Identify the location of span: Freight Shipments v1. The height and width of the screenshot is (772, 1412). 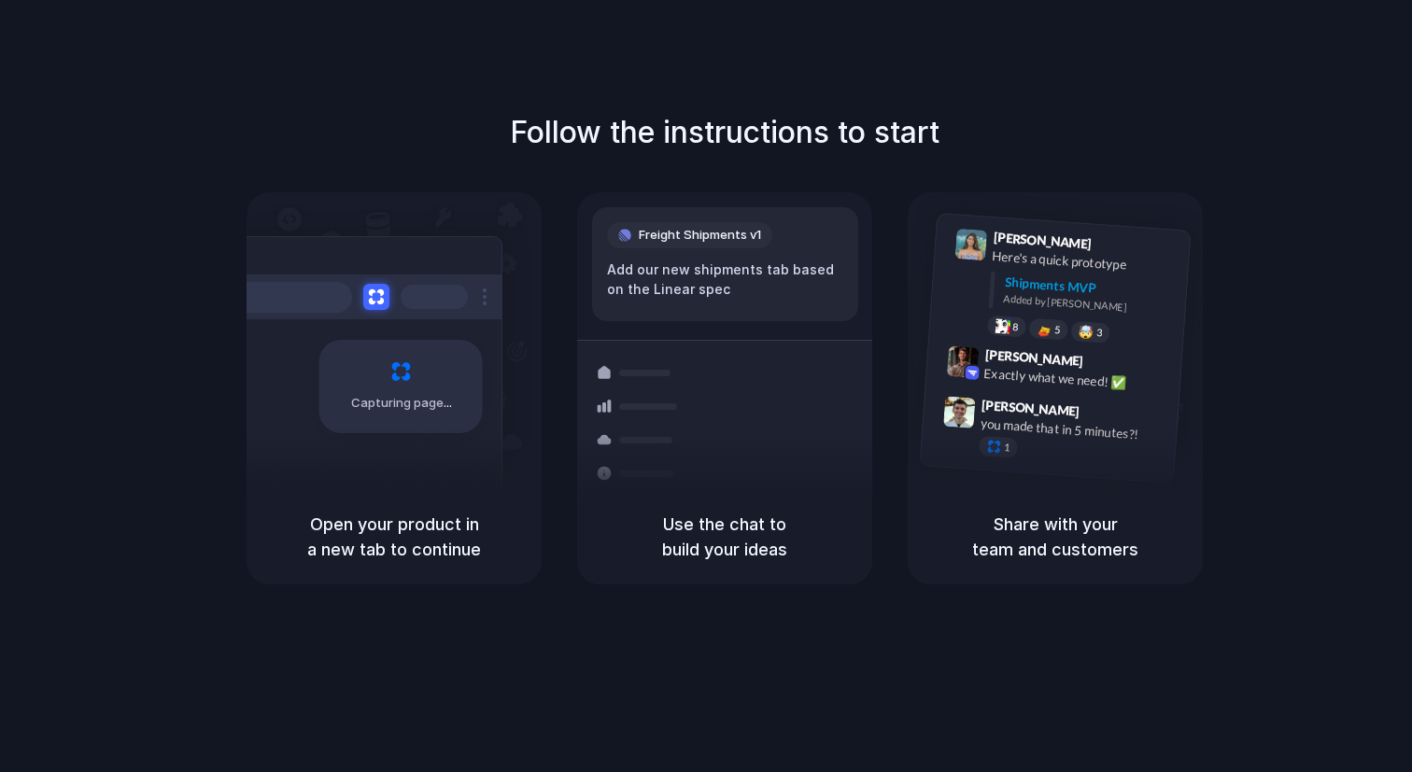
(700, 235).